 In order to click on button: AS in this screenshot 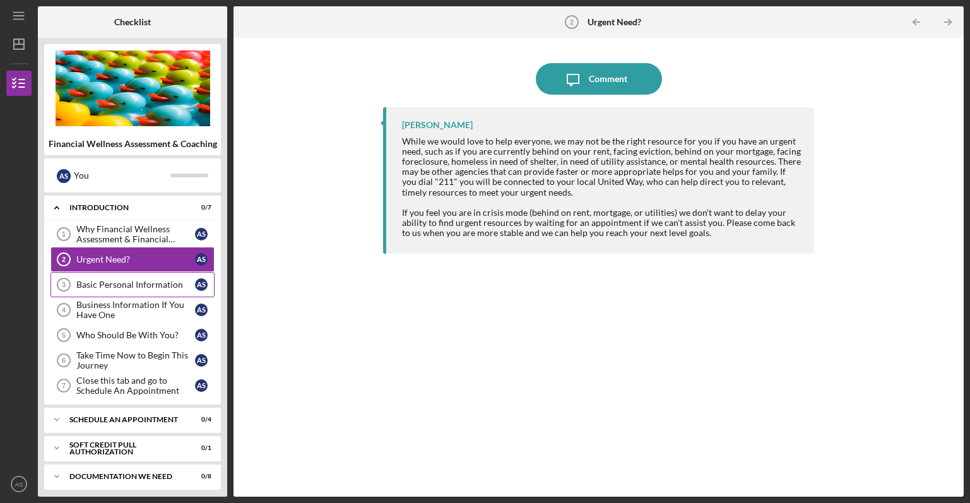, I will do `click(19, 484)`.